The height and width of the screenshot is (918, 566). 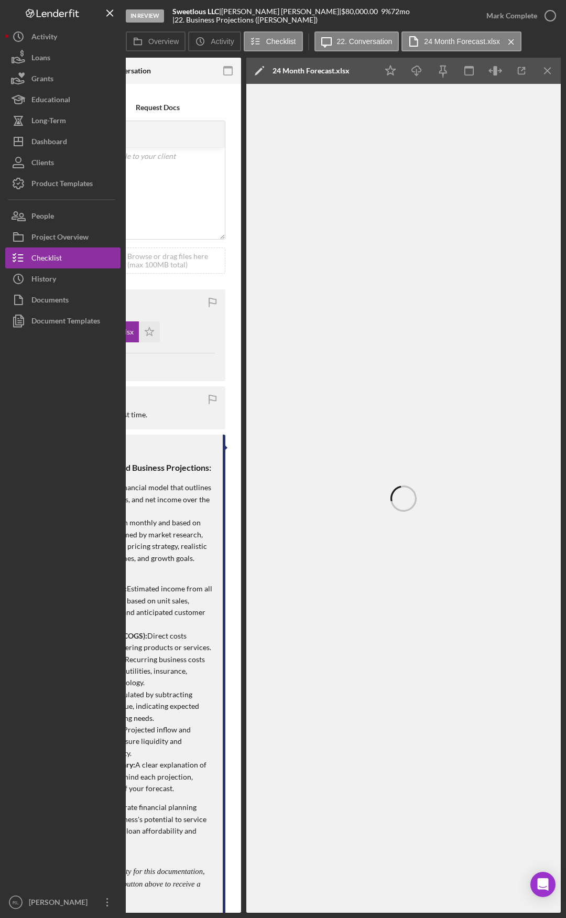 I want to click on div: Project Overview, so click(x=60, y=238).